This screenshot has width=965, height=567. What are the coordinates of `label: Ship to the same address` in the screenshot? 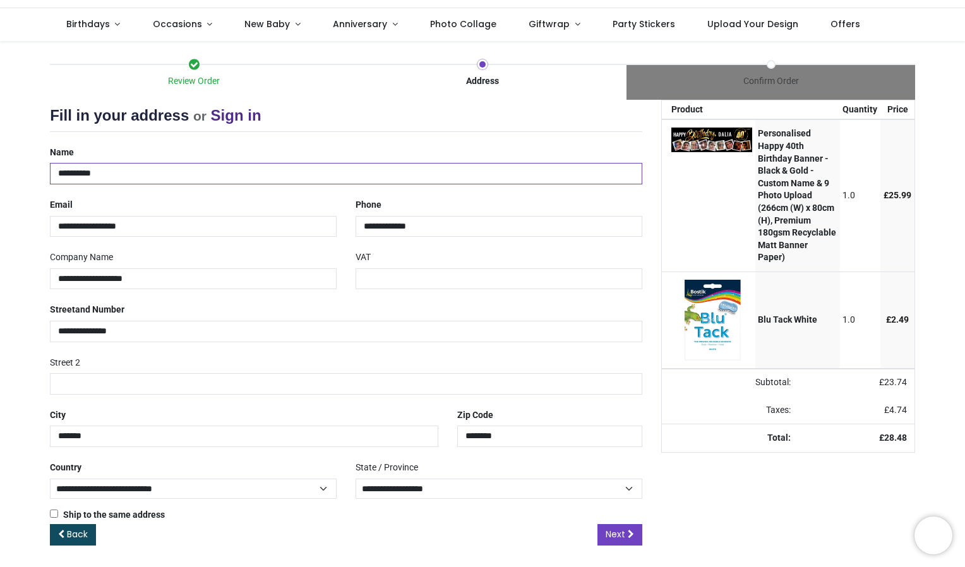 It's located at (107, 515).